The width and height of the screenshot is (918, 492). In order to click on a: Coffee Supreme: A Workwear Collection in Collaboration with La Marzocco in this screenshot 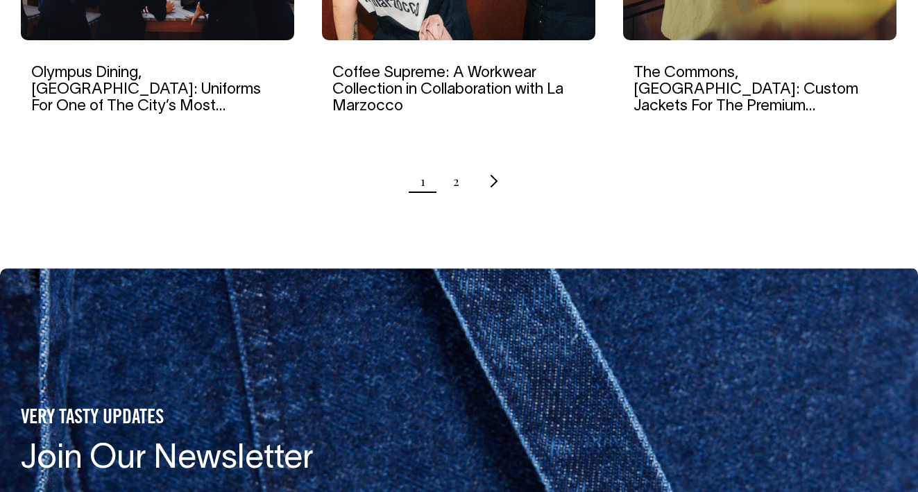, I will do `click(447, 89)`.